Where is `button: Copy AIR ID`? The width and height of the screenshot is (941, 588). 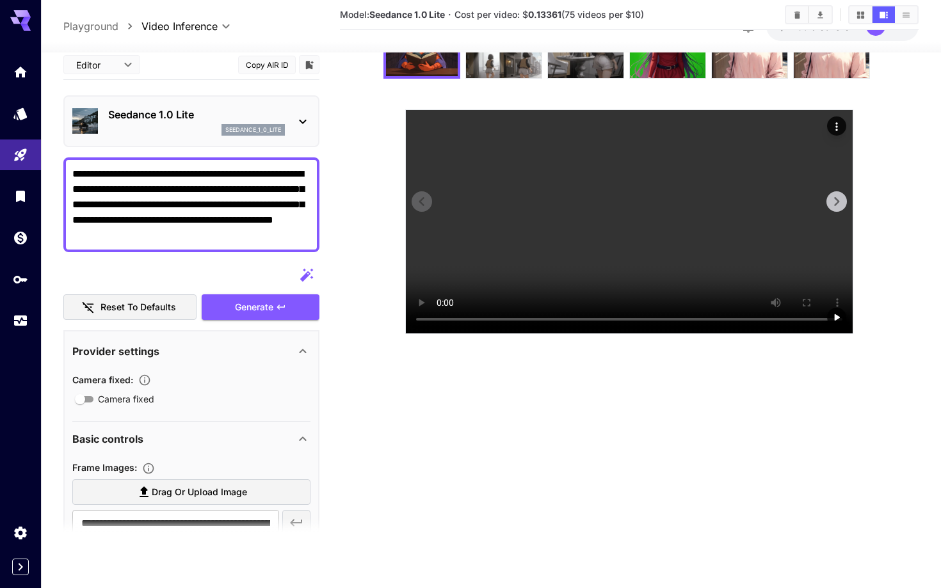
button: Copy AIR ID is located at coordinates (267, 64).